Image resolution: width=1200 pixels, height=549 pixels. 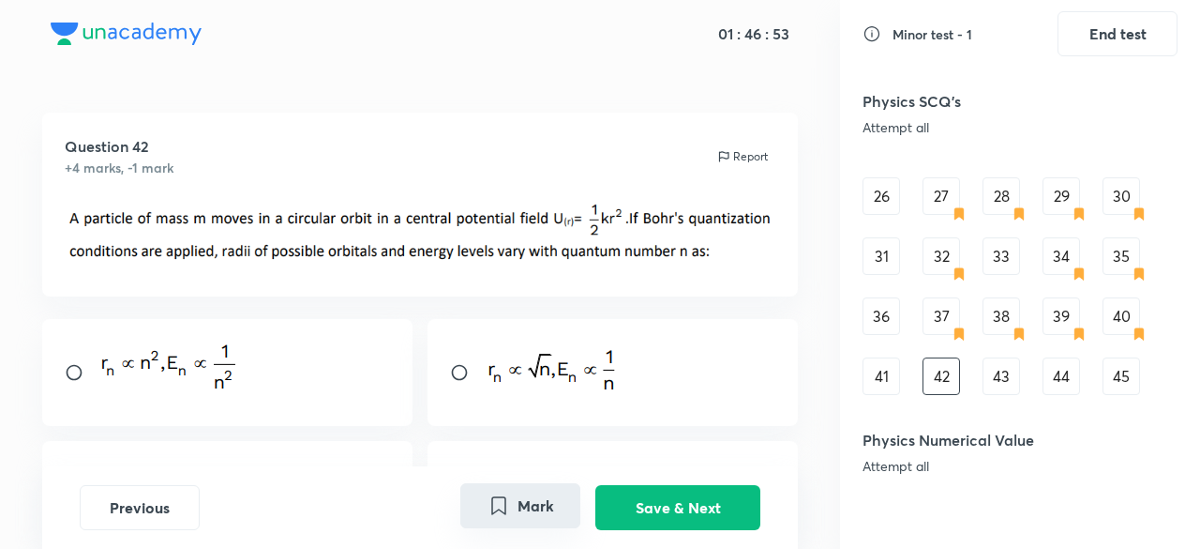 I want to click on div: 41, so click(x=881, y=376).